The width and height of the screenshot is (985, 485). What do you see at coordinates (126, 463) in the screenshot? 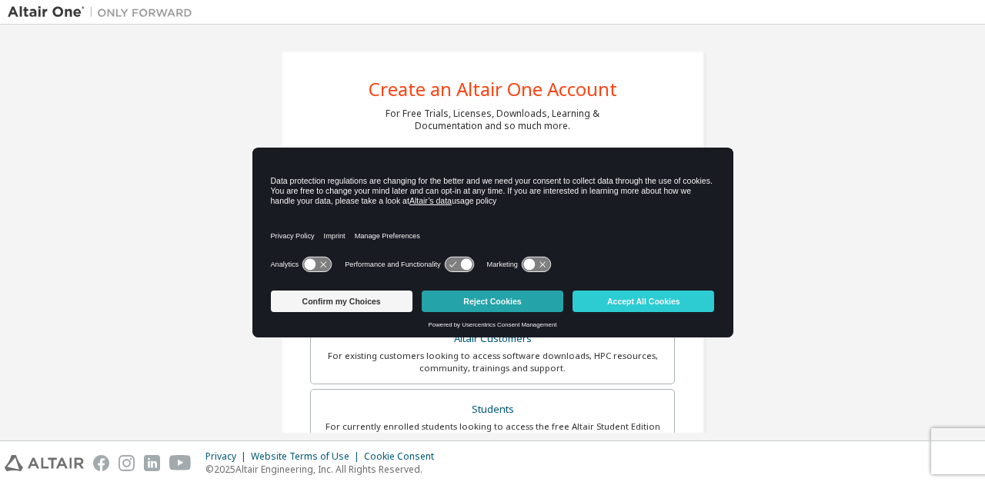
I see `img: instagram.svg` at bounding box center [126, 463].